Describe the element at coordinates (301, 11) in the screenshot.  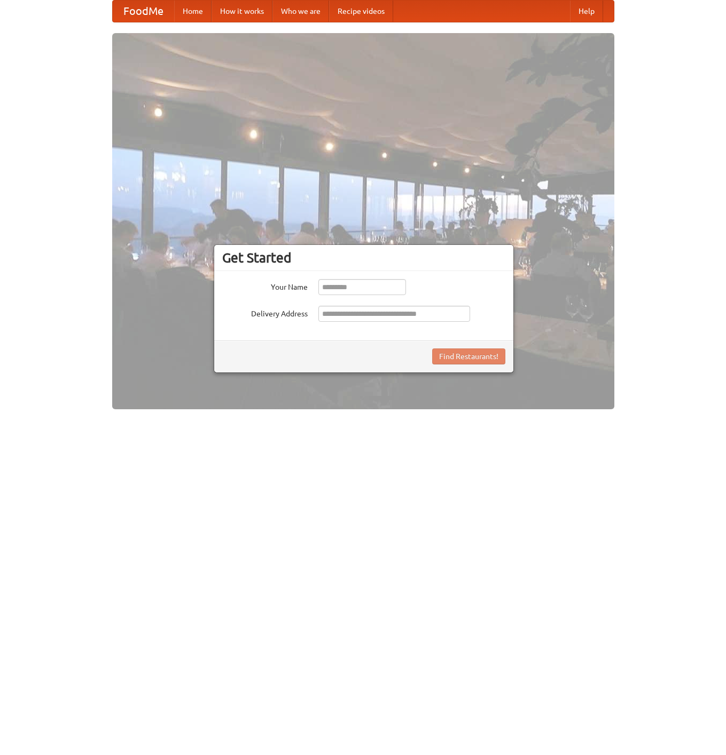
I see `a: Who we are` at that location.